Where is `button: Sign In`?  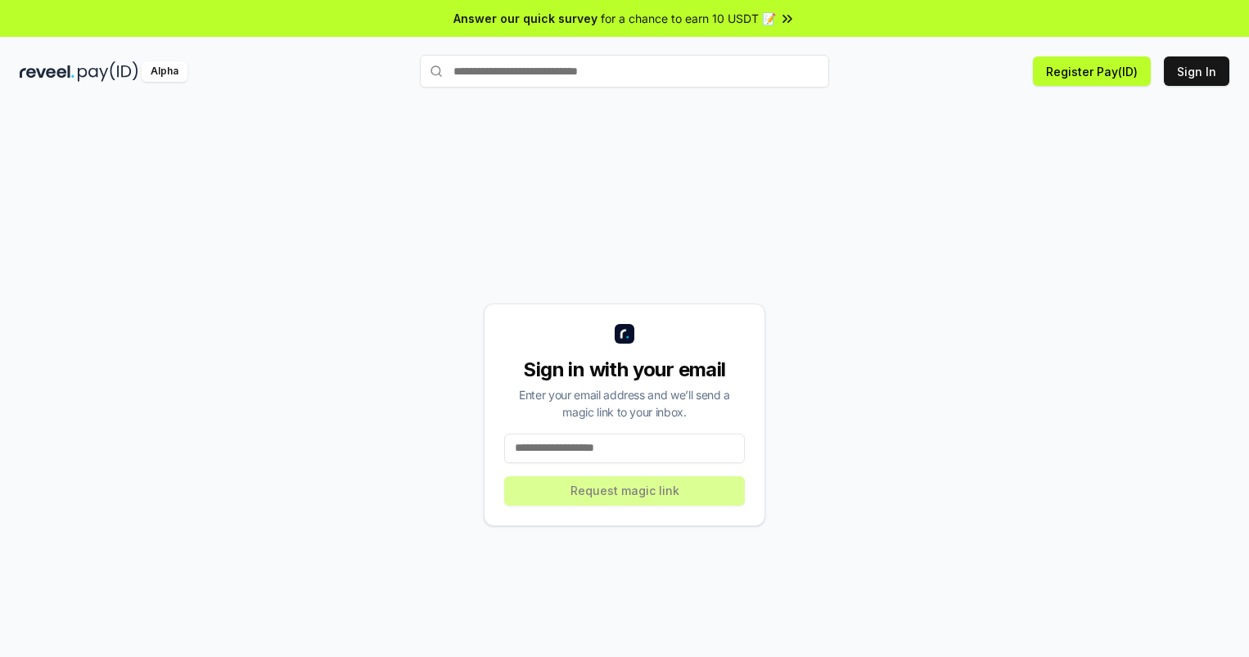 button: Sign In is located at coordinates (1196, 71).